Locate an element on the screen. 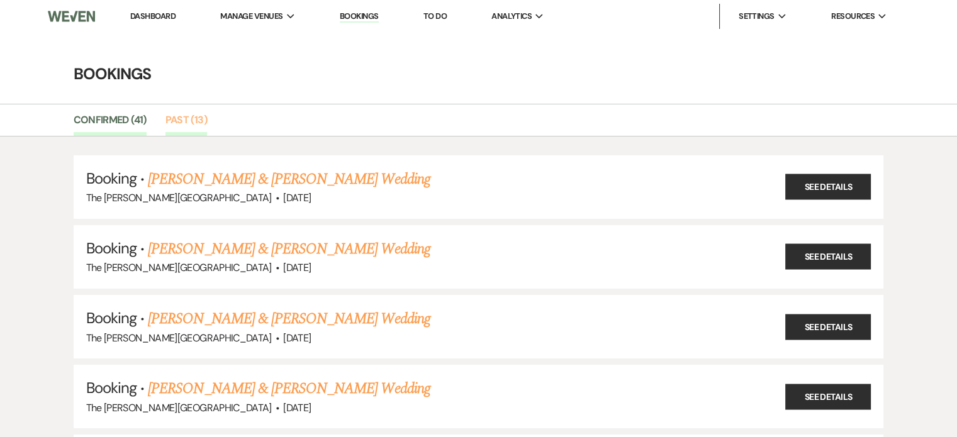 The height and width of the screenshot is (437, 957). a: To Do is located at coordinates (435, 16).